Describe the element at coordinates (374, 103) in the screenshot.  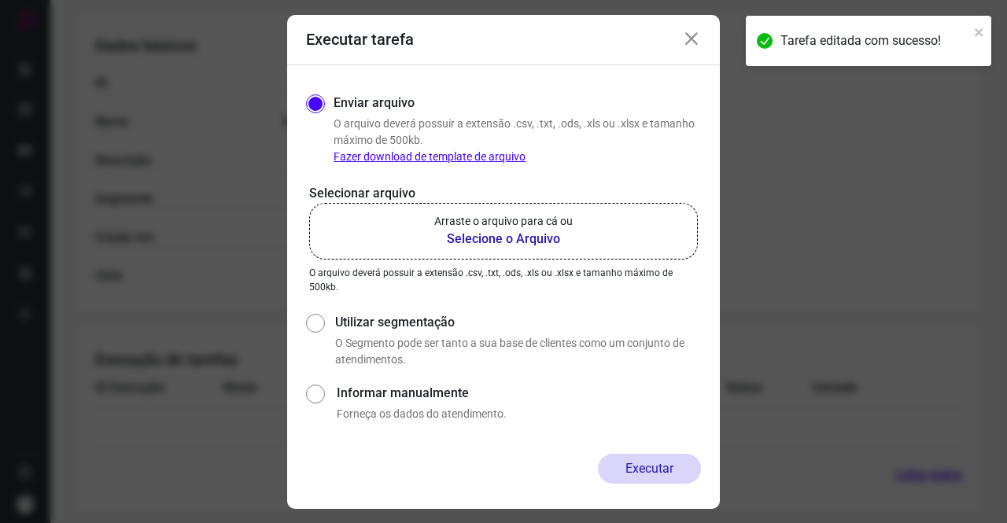
I see `label: Enviar arquivo` at that location.